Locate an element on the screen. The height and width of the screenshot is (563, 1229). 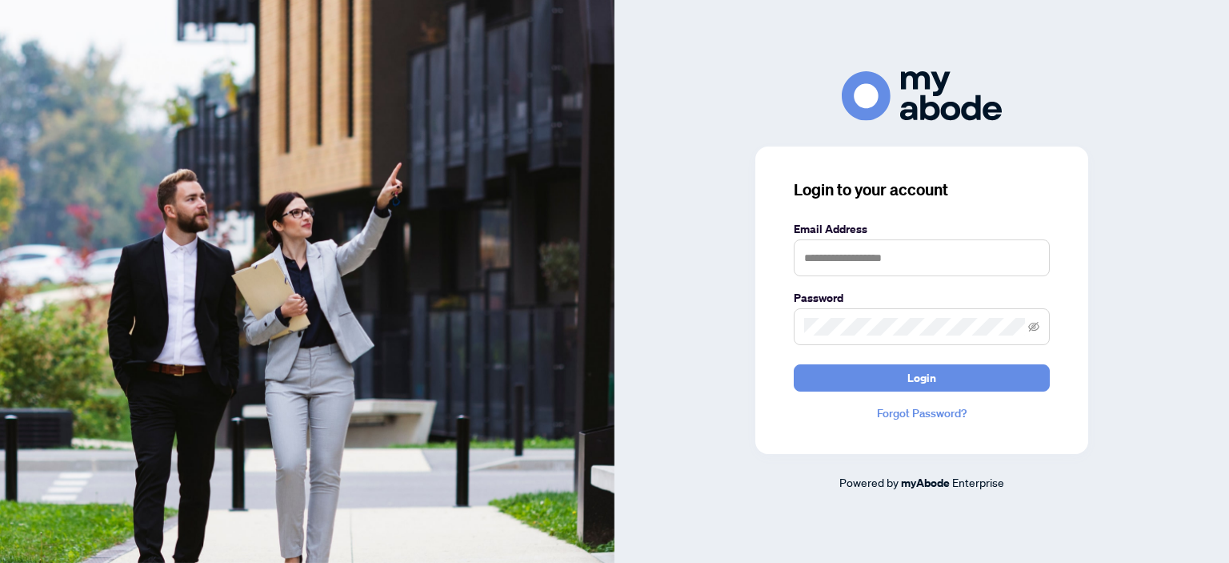
a: Forgot Password? is located at coordinates (922, 413).